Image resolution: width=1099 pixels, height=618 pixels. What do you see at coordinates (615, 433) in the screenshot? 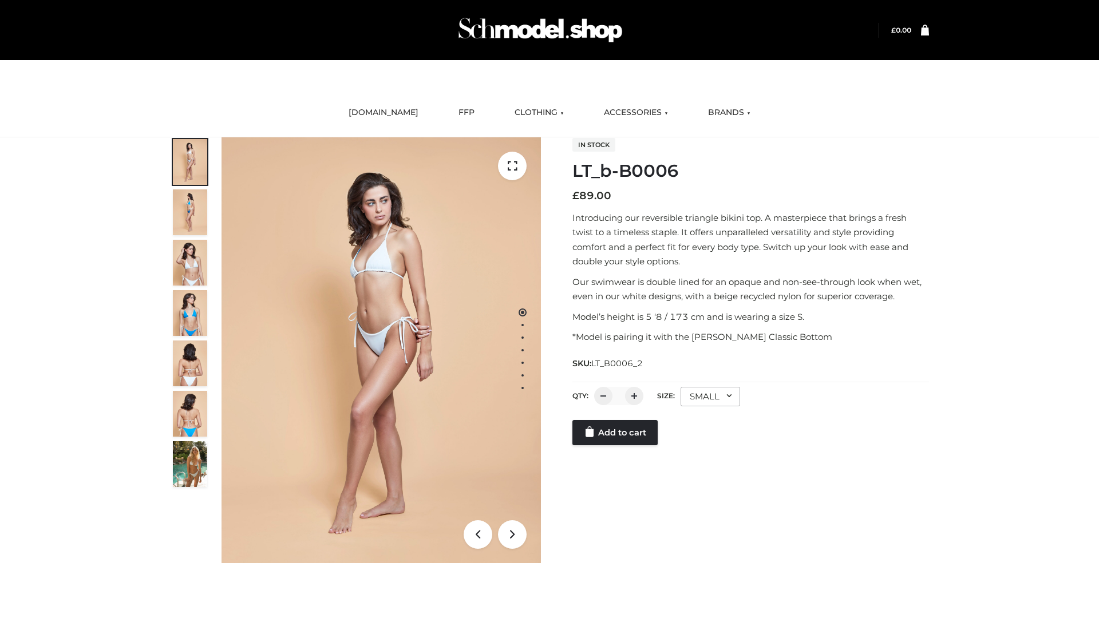
I see `a: Add to cart` at bounding box center [615, 433].